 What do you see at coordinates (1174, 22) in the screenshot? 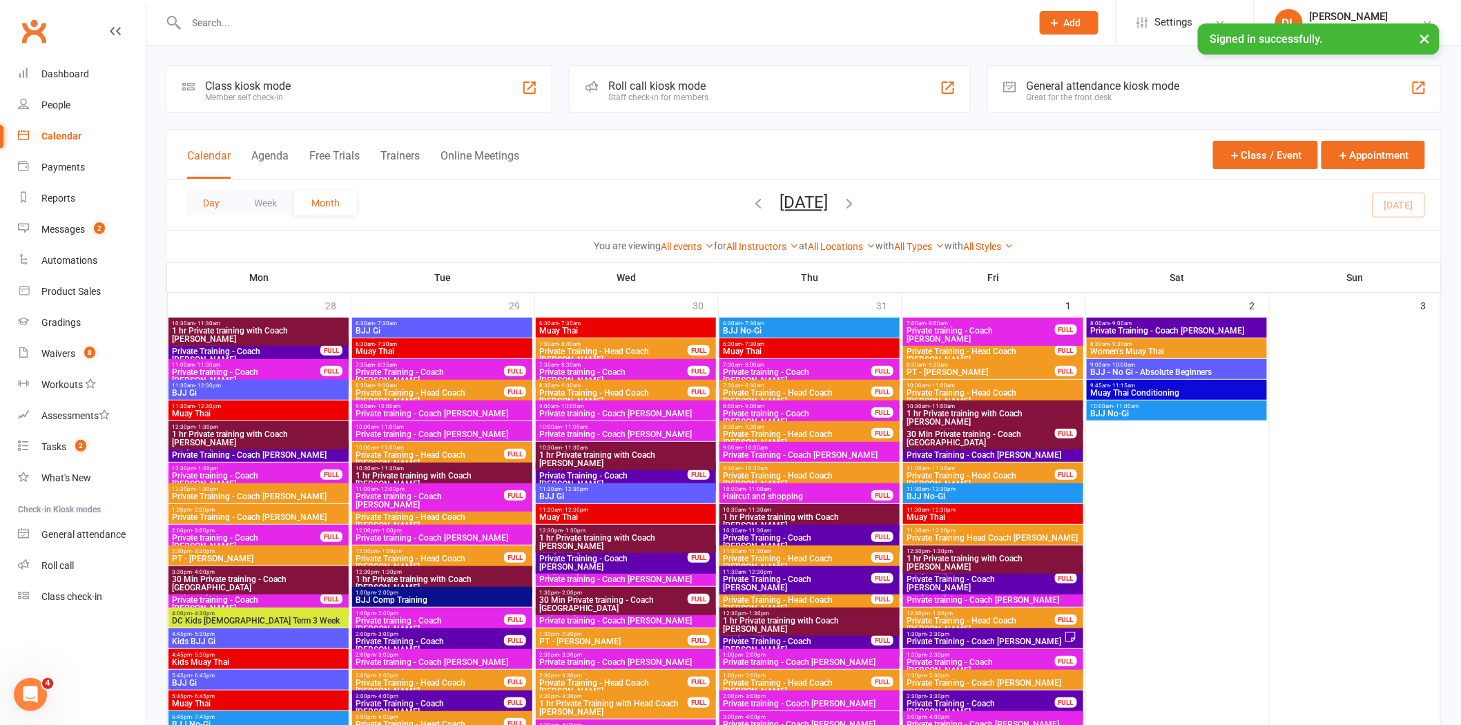
I see `span: Settings` at bounding box center [1174, 22].